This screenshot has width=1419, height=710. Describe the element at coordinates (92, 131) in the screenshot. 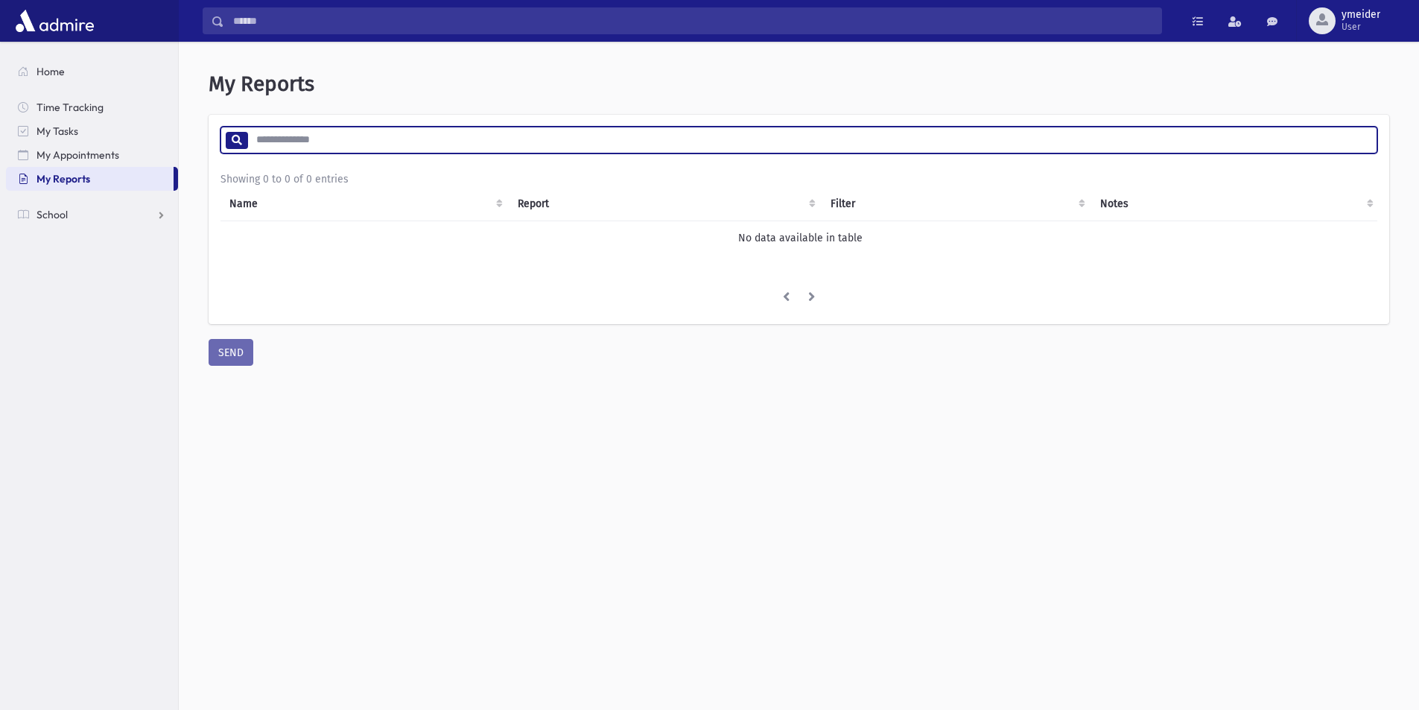

I see `a: My Tasks` at that location.